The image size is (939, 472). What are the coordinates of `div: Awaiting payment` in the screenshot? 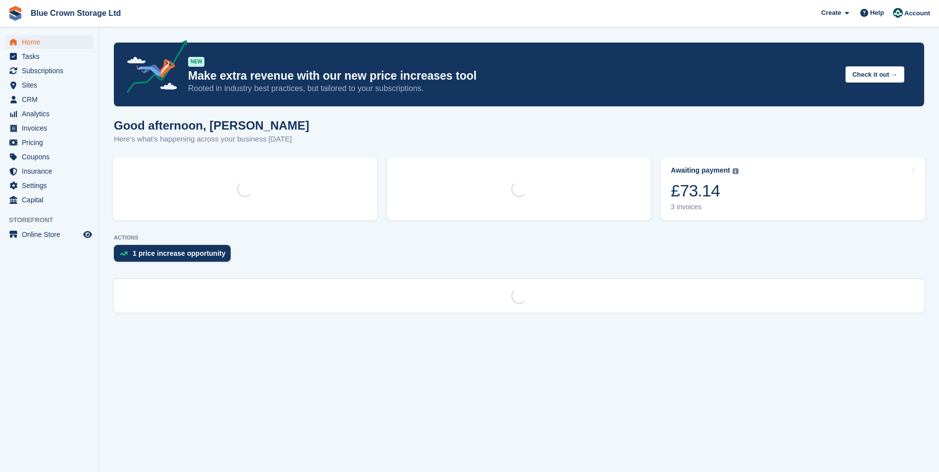 It's located at (700, 170).